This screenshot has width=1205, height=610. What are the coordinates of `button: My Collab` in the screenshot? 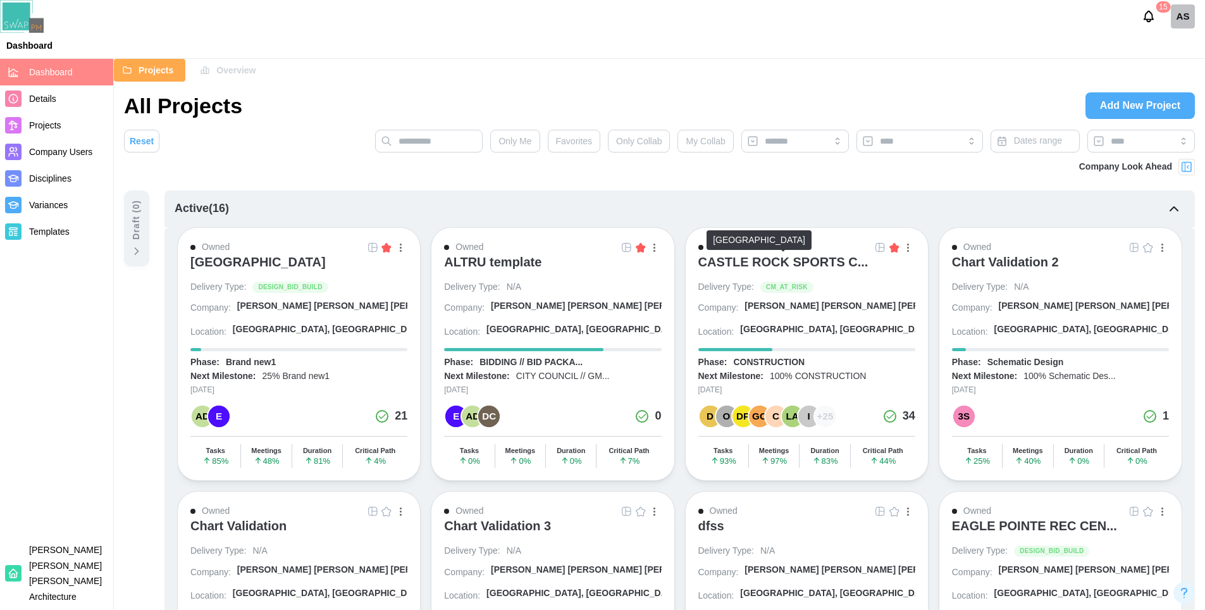 It's located at (705, 141).